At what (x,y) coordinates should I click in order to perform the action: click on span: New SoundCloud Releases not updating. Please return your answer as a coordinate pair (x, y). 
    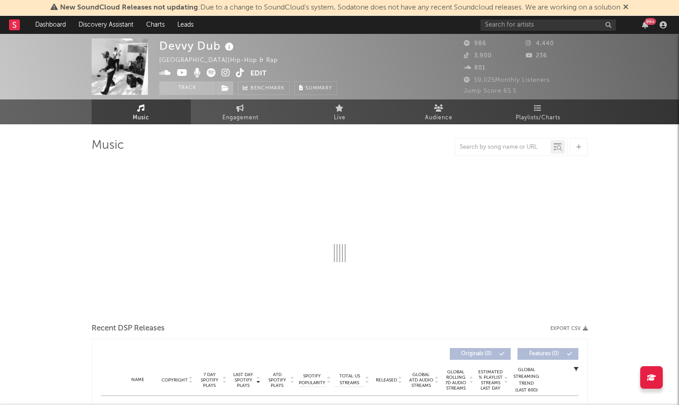
    Looking at the image, I should click on (129, 8).